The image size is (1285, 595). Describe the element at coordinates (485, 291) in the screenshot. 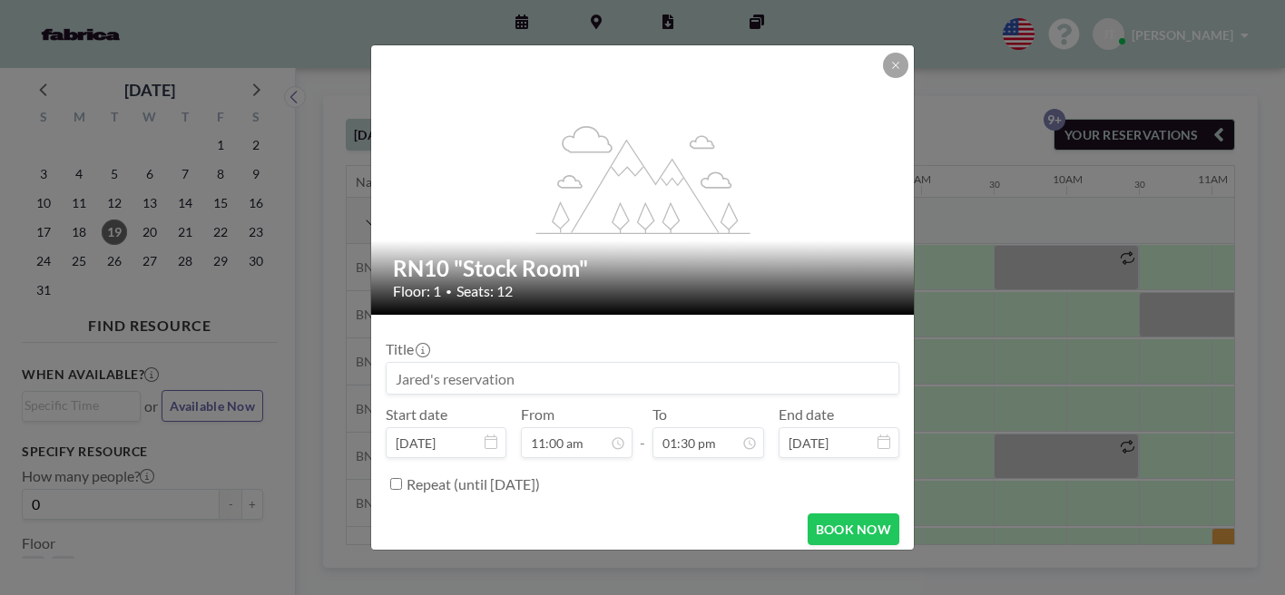

I see `span: Seats: 12` at that location.